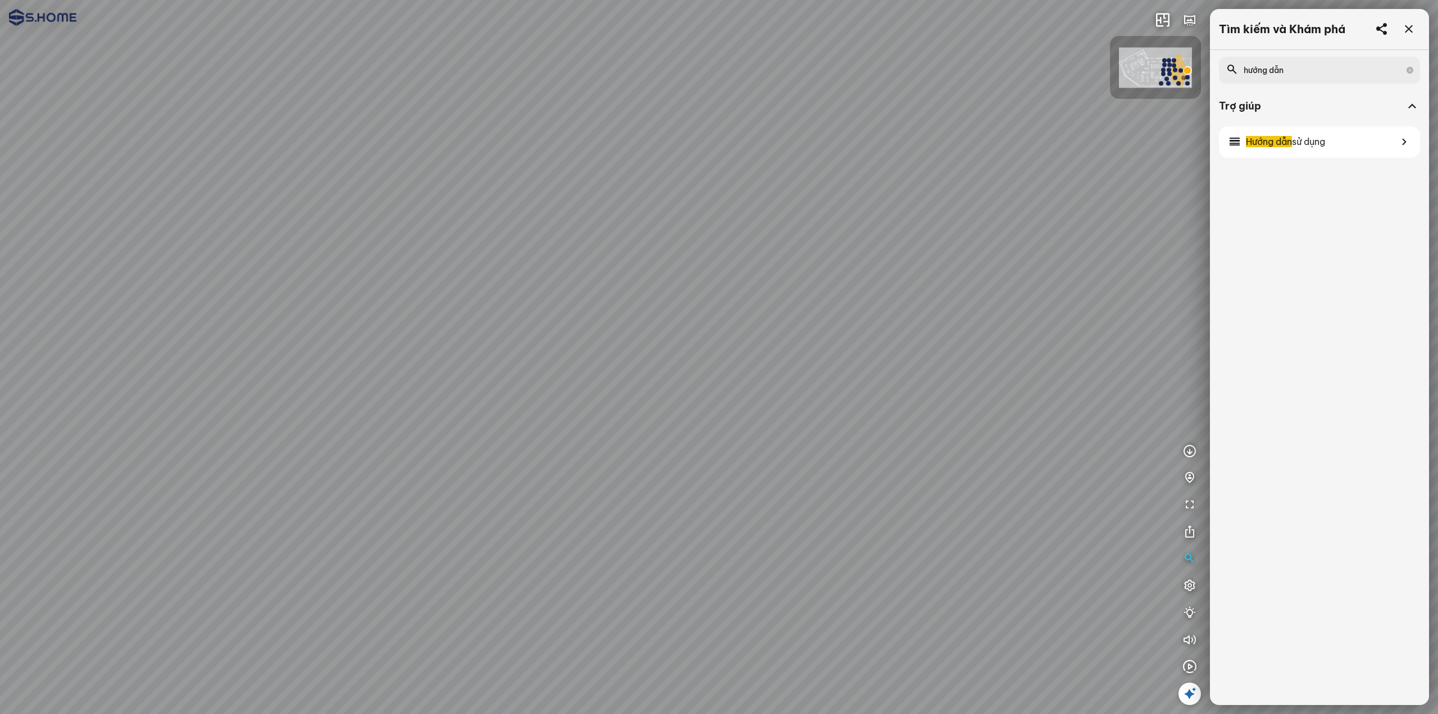 This screenshot has height=714, width=1438. Describe the element at coordinates (1269, 142) in the screenshot. I see `span: Hướng dẫn` at that location.